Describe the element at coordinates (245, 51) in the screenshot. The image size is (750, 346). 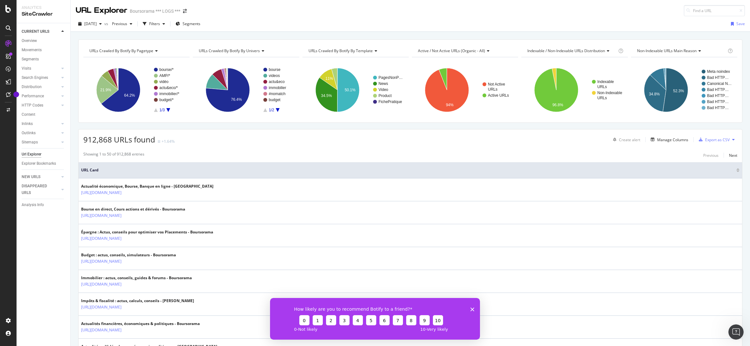
I see `h4: URLs Crawled By Botify By univers` at that location.